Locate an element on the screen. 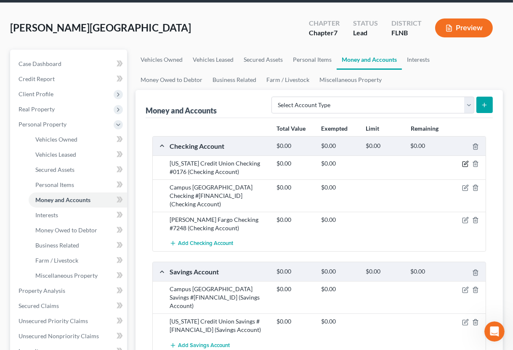 The height and width of the screenshot is (350, 513). span: Client Profile is located at coordinates (36, 94).